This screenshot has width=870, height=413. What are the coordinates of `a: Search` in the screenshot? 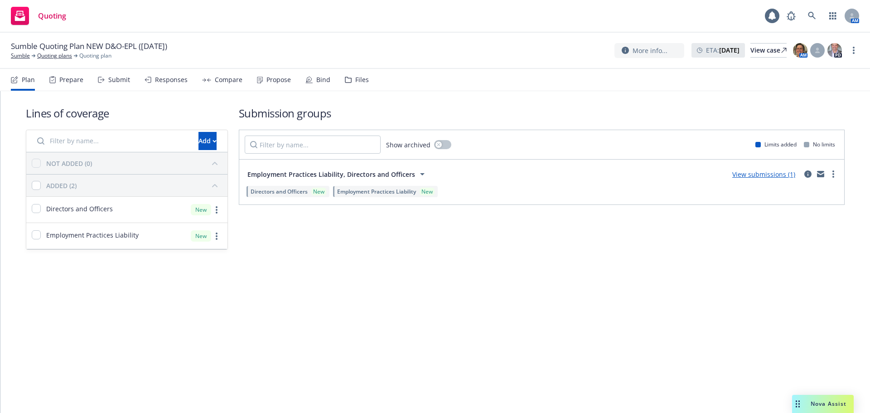 It's located at (812, 16).